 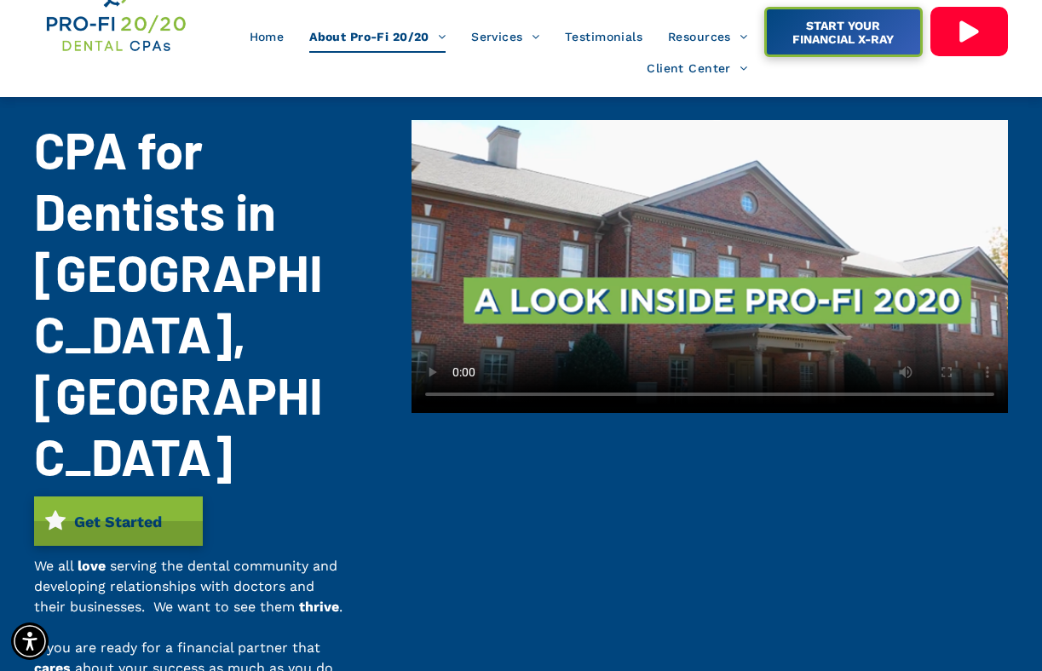 I want to click on span: START YOUR FINANCIAL X-RAY, so click(x=844, y=32).